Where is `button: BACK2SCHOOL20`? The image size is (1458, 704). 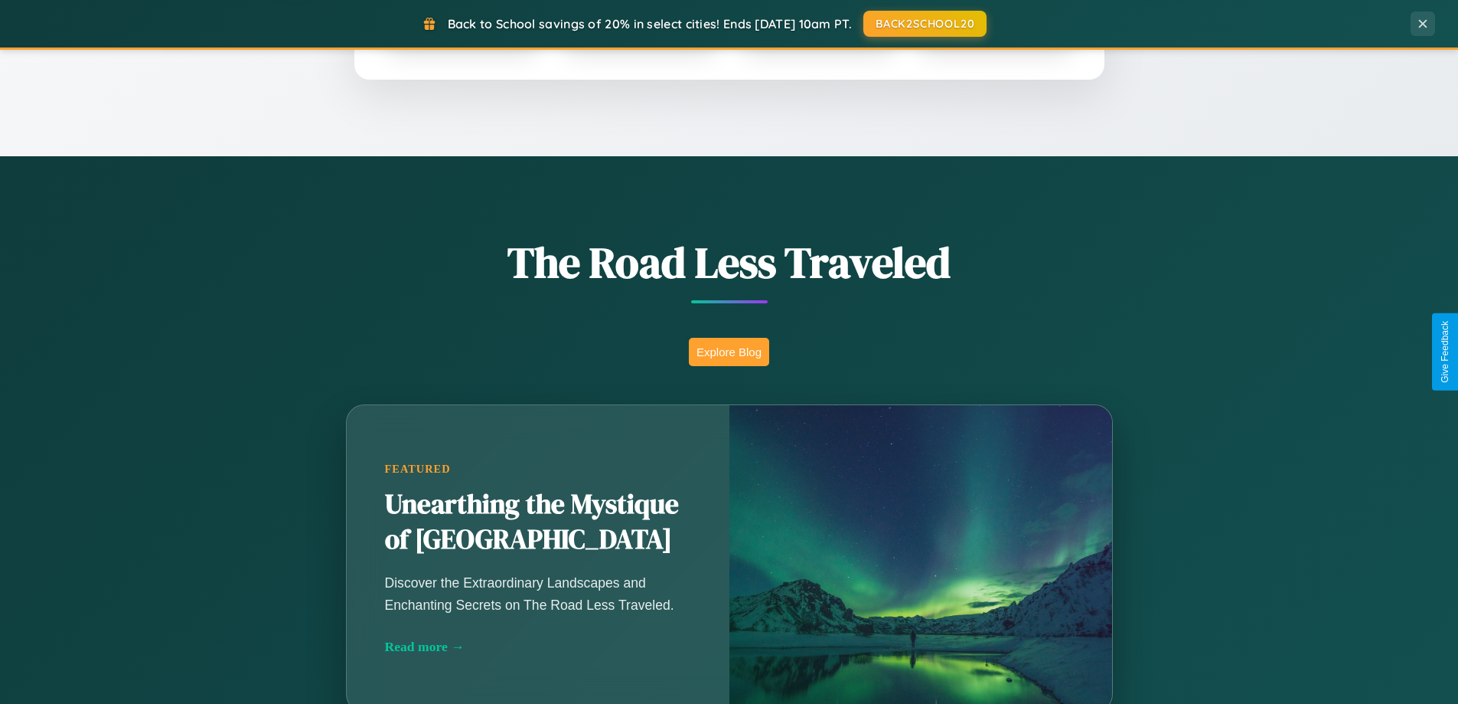 button: BACK2SCHOOL20 is located at coordinates (925, 24).